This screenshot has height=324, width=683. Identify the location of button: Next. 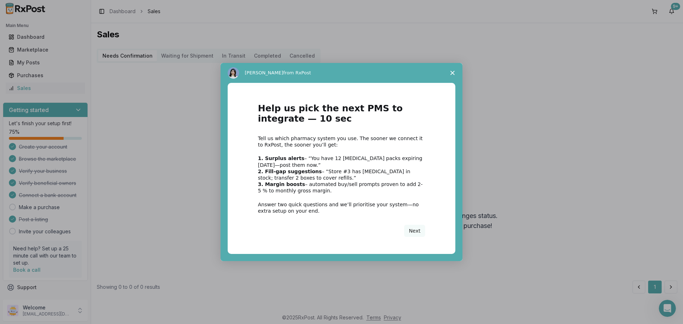
(415, 231).